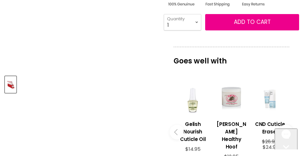 The height and width of the screenshot is (156, 304). What do you see at coordinates (193, 131) in the screenshot?
I see `a: View product:Gelish Nourish Cuticle Oil` at bounding box center [193, 131].